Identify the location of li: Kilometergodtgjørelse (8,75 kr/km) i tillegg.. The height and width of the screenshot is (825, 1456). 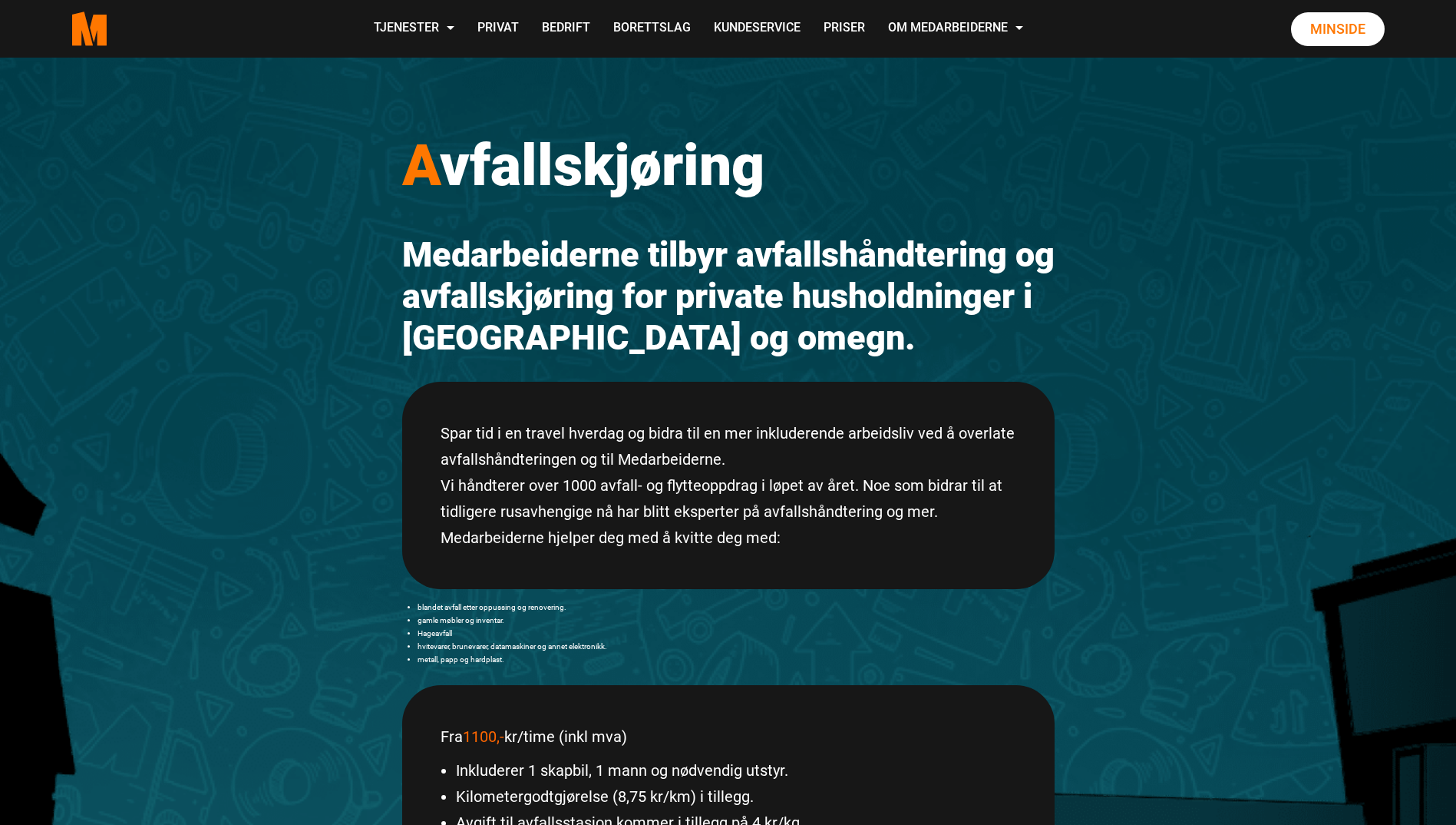
(736, 796).